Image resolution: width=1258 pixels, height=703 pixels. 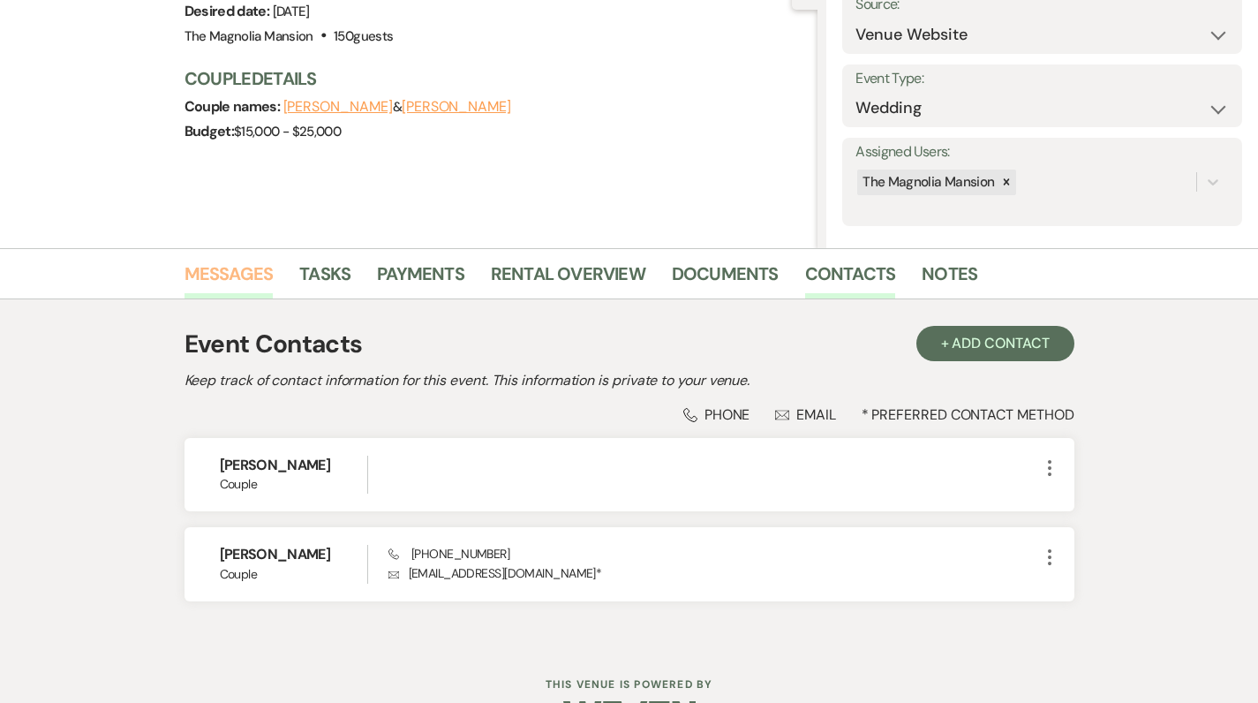 I want to click on a: Notes, so click(x=949, y=279).